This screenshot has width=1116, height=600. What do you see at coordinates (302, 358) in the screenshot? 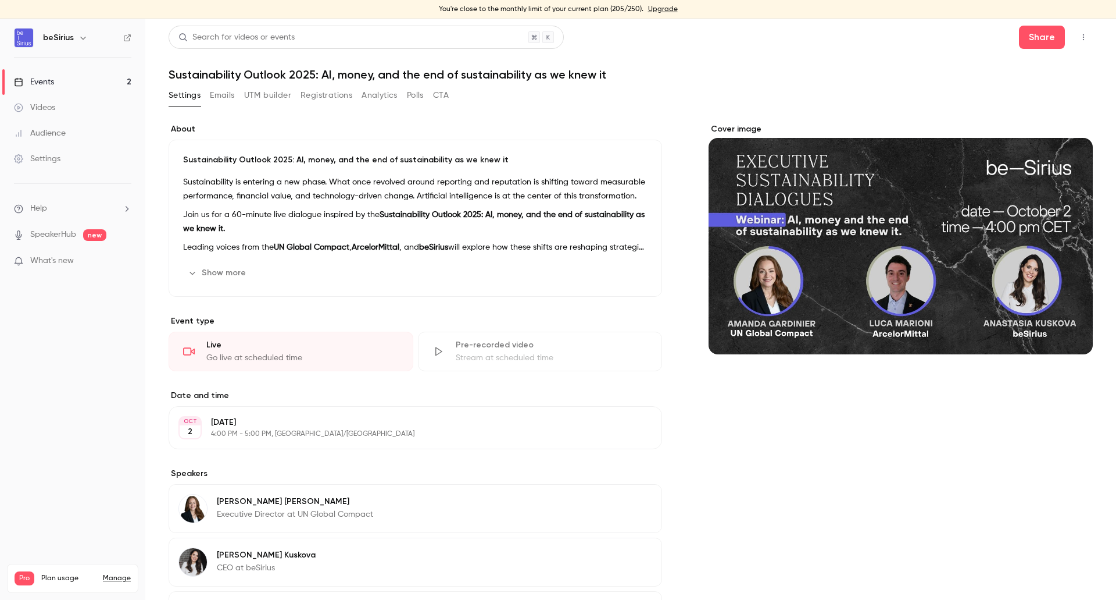
I see `div: Go live at scheduled time` at bounding box center [302, 358].